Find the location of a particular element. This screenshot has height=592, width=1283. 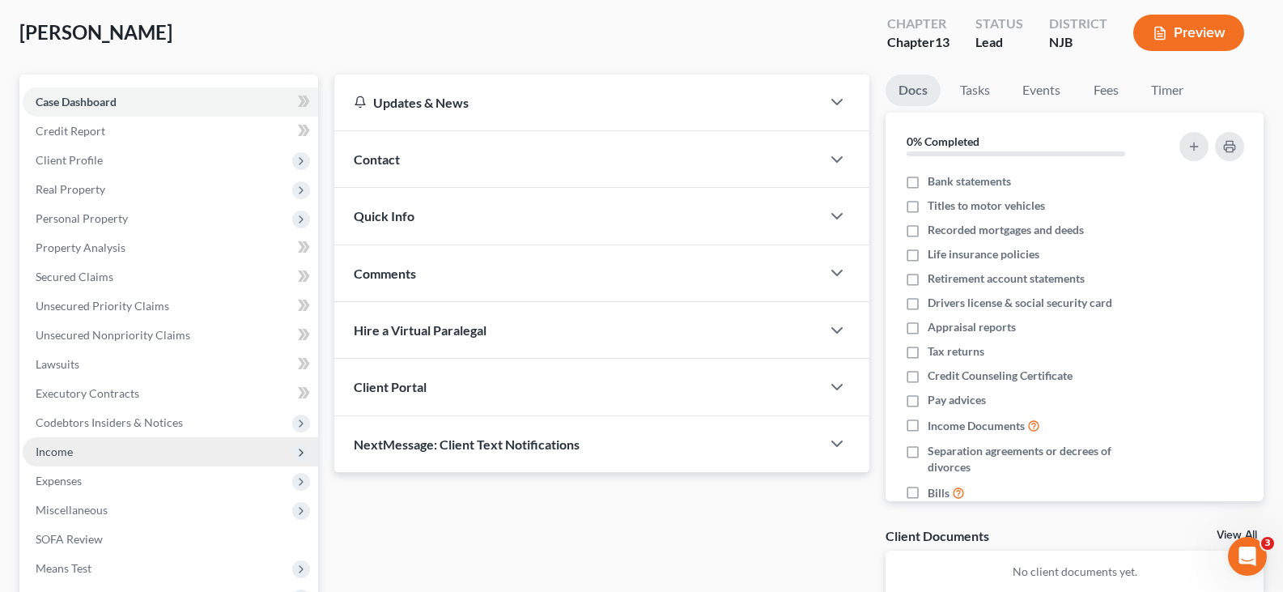

span: Comments is located at coordinates (384, 273).